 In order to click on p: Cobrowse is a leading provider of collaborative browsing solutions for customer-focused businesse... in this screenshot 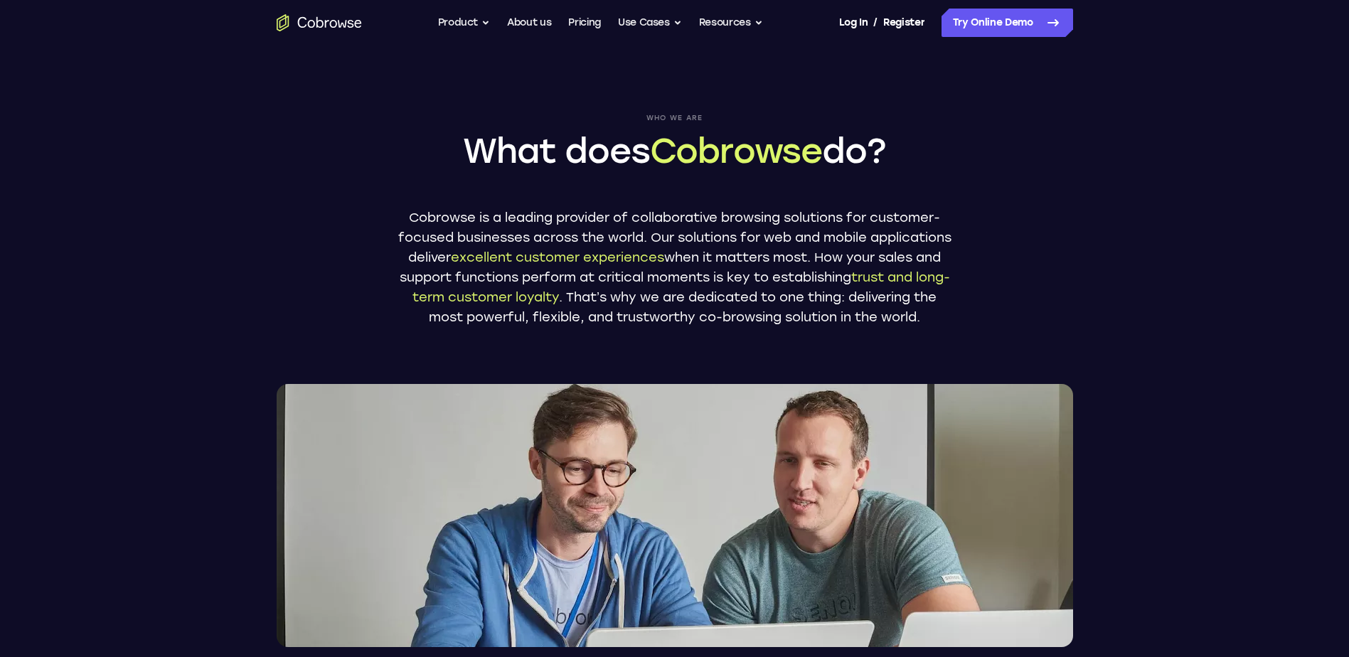, I will do `click(675, 267)`.